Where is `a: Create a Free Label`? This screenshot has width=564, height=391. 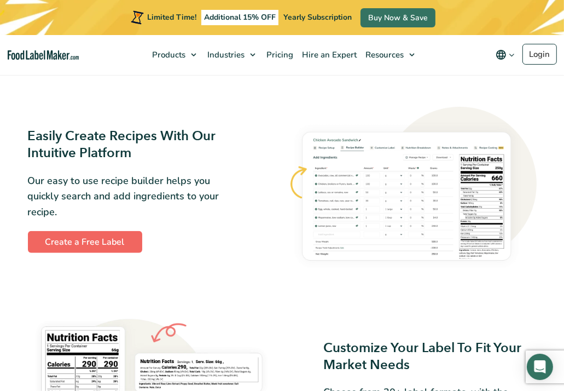 a: Create a Free Label is located at coordinates (85, 242).